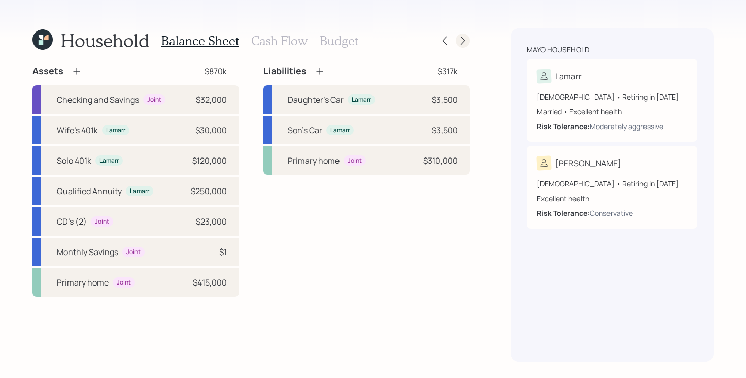 The width and height of the screenshot is (746, 378). I want to click on div: CD's (2), so click(72, 221).